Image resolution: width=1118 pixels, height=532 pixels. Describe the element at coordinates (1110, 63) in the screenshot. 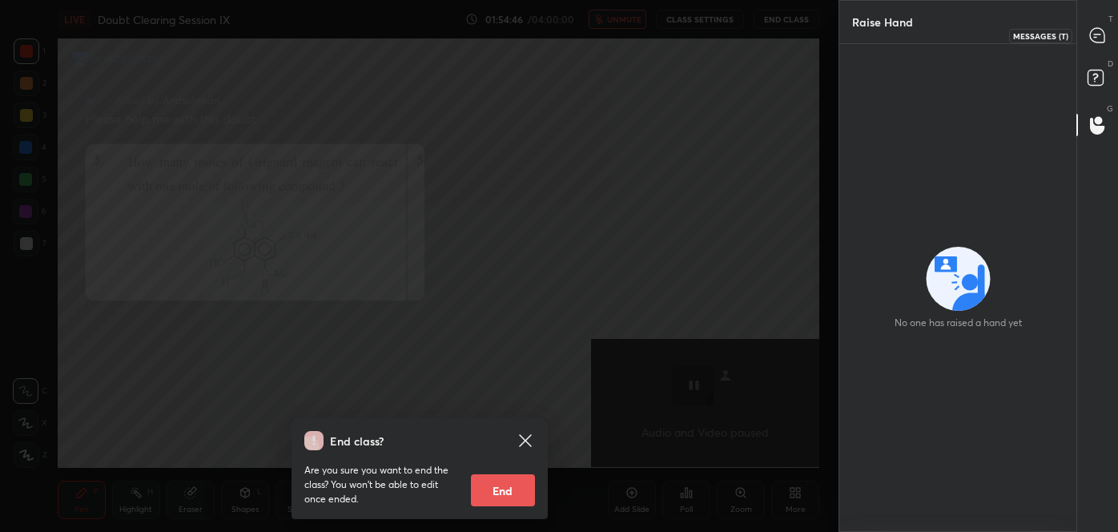

I see `p: D` at that location.